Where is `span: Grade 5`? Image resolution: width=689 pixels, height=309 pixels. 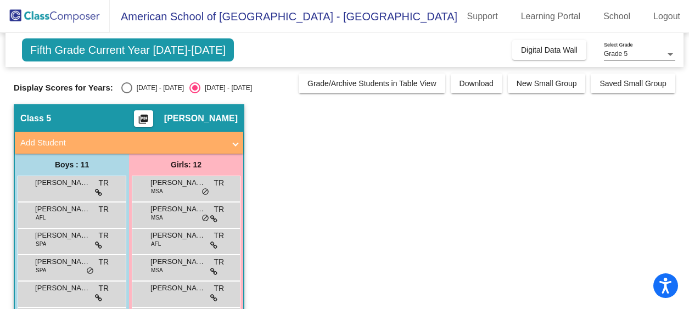 span: Grade 5 is located at coordinates (615, 54).